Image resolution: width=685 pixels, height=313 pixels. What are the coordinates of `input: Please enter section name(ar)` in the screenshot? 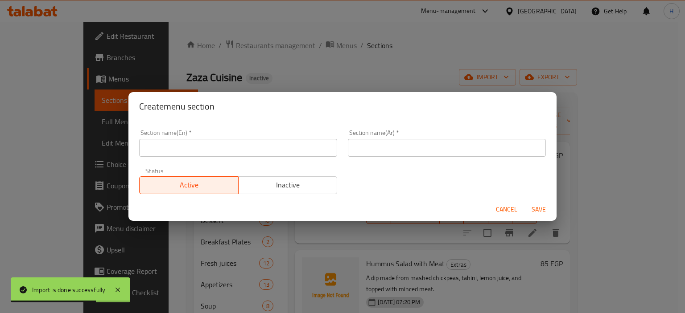 It's located at (447, 148).